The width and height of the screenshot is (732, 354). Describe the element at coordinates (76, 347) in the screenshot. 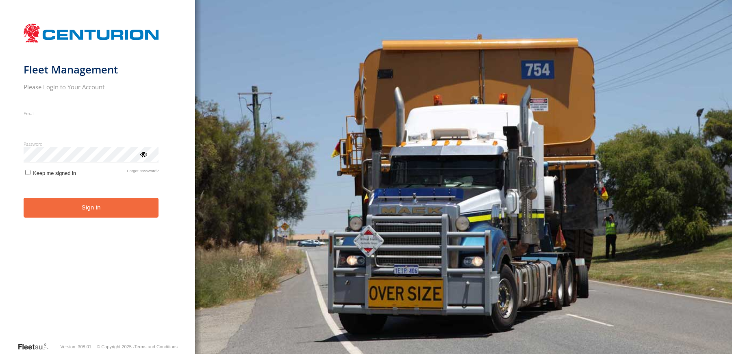

I see `div: Version: 308.01` at that location.